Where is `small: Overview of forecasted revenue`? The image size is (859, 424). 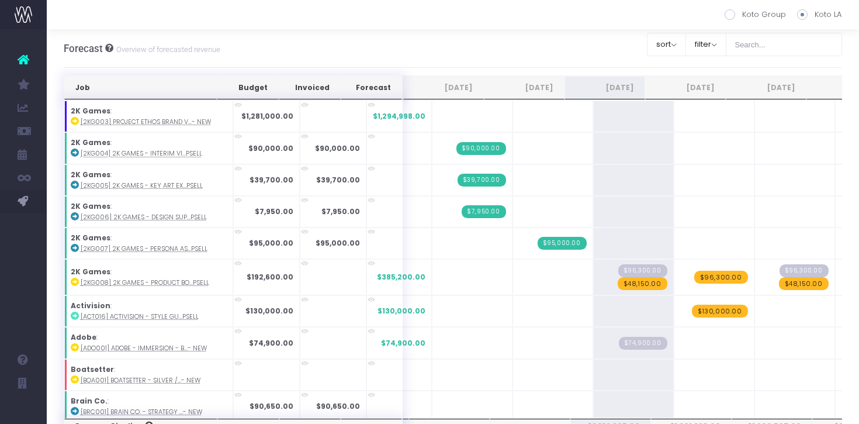 small: Overview of forecasted revenue is located at coordinates (167, 49).